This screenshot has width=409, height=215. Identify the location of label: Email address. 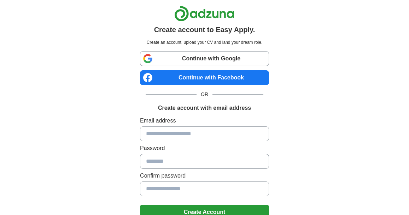
(204, 121).